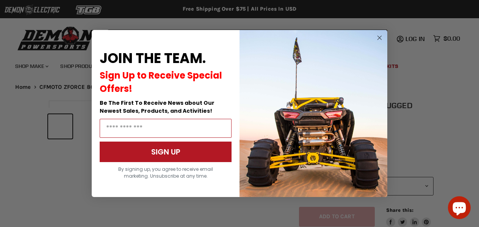 The width and height of the screenshot is (479, 227). I want to click on span: Sign Up to Receive Special Offers!, so click(161, 82).